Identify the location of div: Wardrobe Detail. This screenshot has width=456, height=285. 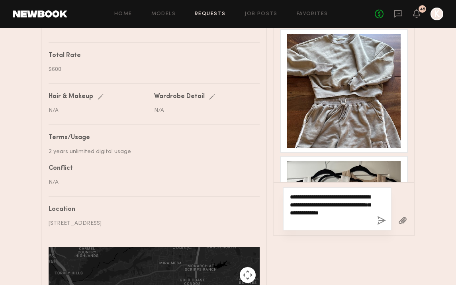
(179, 97).